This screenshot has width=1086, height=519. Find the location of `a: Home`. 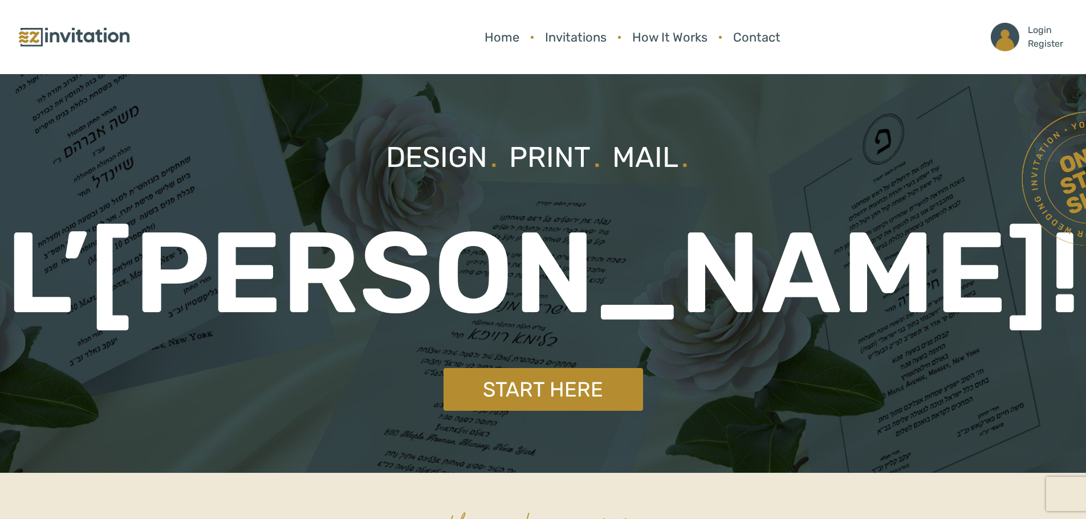

a: Home is located at coordinates (502, 37).